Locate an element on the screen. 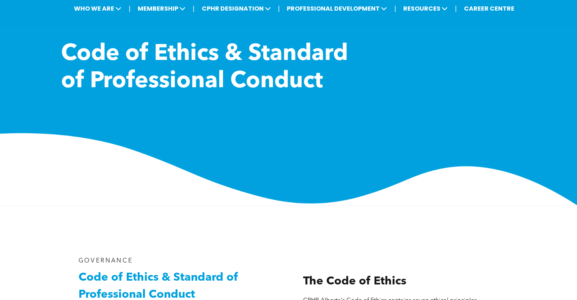 The height and width of the screenshot is (300, 577). span: The Code of Ethics is located at coordinates (355, 282).